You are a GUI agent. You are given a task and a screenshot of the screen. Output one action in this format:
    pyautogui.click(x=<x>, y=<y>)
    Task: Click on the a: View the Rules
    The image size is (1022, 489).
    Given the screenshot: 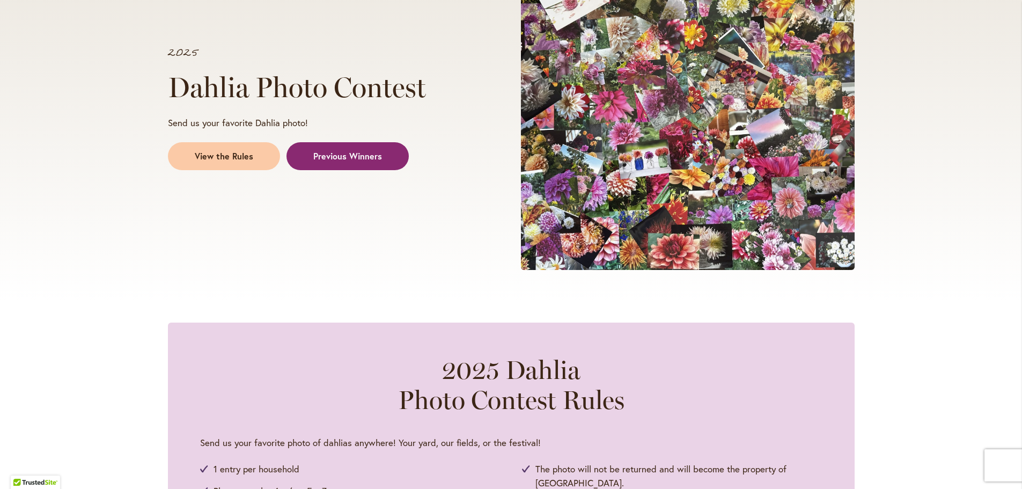 What is the action you would take?
    pyautogui.click(x=224, y=156)
    